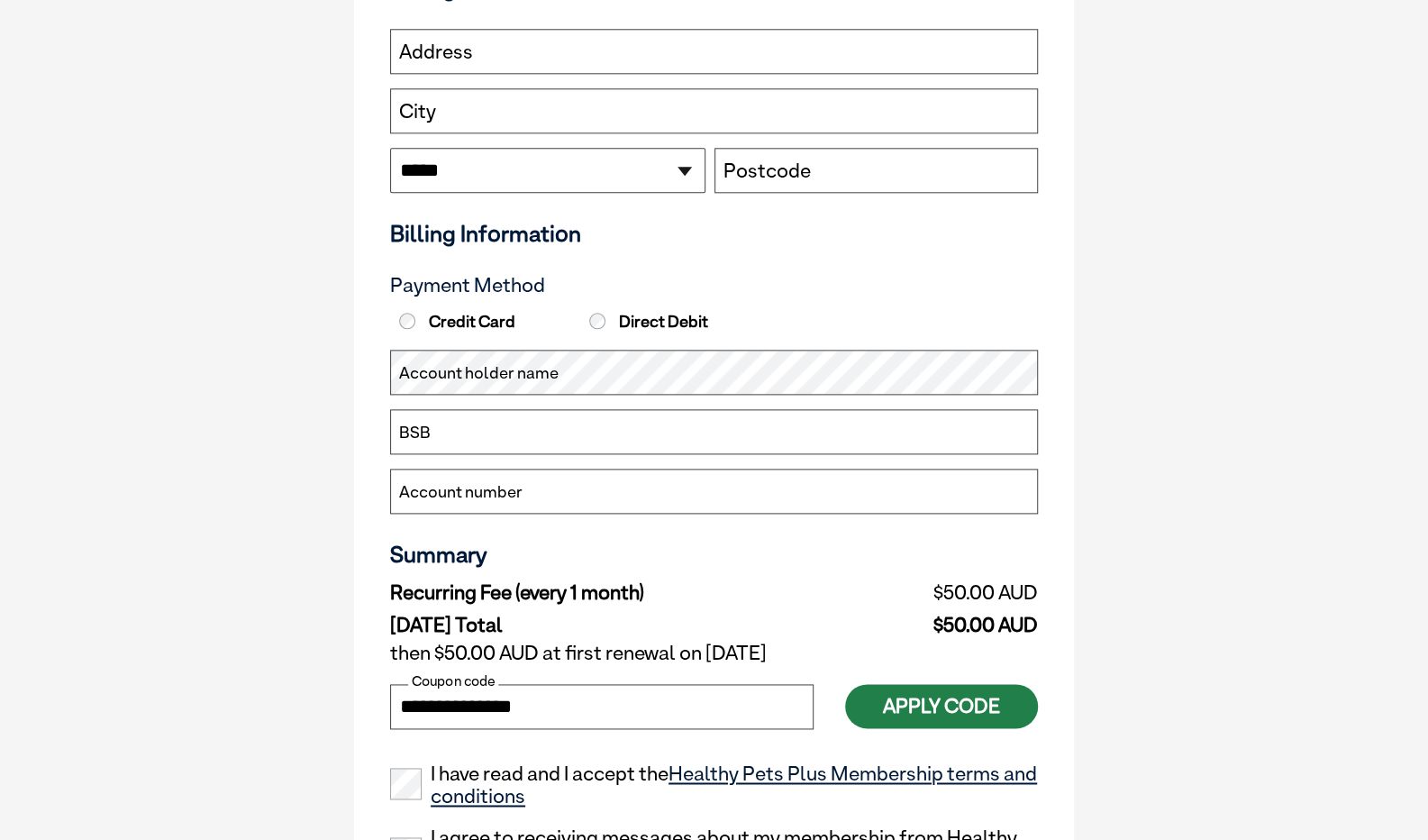 The image size is (1428, 840). Describe the element at coordinates (767, 171) in the screenshot. I see `label: Postcode` at that location.